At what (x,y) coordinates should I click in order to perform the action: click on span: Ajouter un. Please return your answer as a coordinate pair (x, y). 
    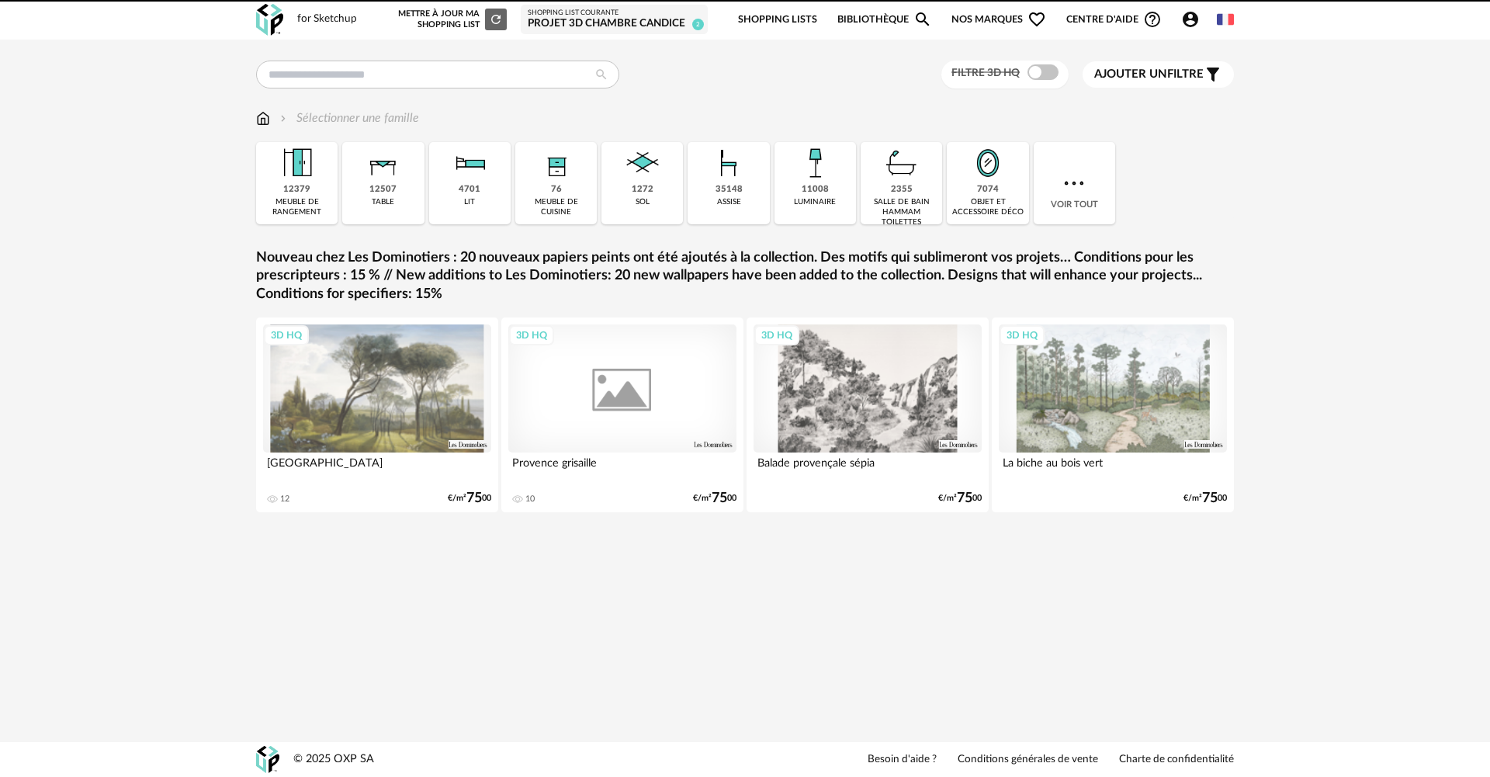
    Looking at the image, I should click on (1131, 74).